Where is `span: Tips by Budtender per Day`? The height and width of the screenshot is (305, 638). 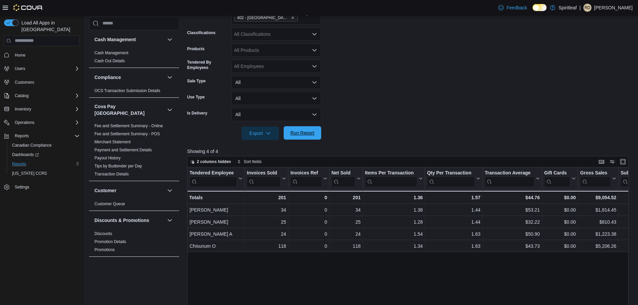 span: Tips by Budtender per Day is located at coordinates (118, 166).